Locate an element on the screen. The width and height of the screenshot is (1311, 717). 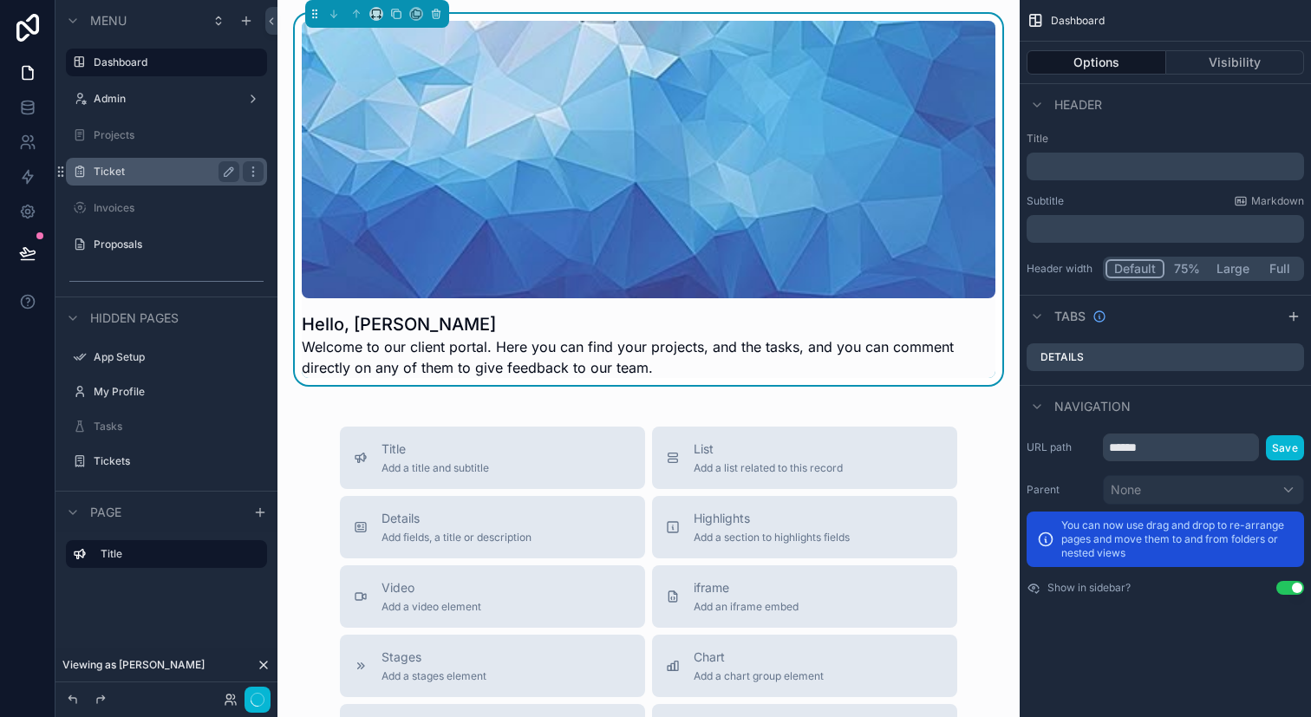
button: HighlightsAdd a section to highlights fields is located at coordinates (805, 527).